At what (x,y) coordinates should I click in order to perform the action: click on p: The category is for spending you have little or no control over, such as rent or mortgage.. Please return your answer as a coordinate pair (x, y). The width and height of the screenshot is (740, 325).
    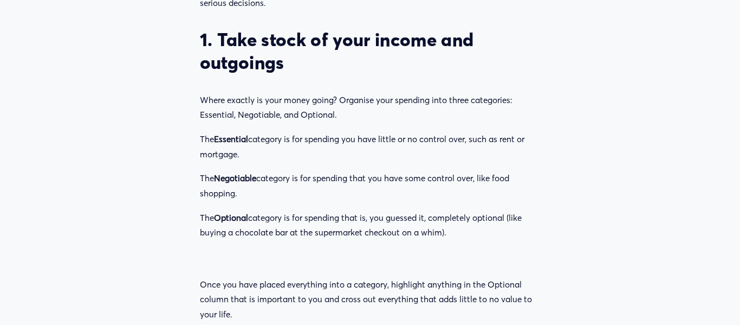
    Looking at the image, I should click on (370, 146).